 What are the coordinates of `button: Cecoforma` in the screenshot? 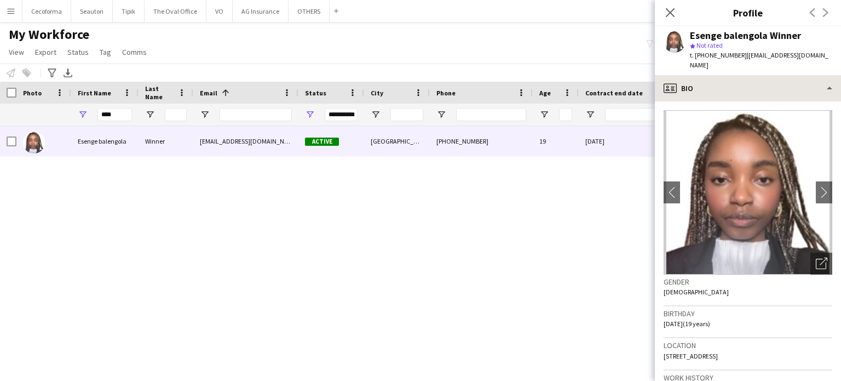 It's located at (47, 11).